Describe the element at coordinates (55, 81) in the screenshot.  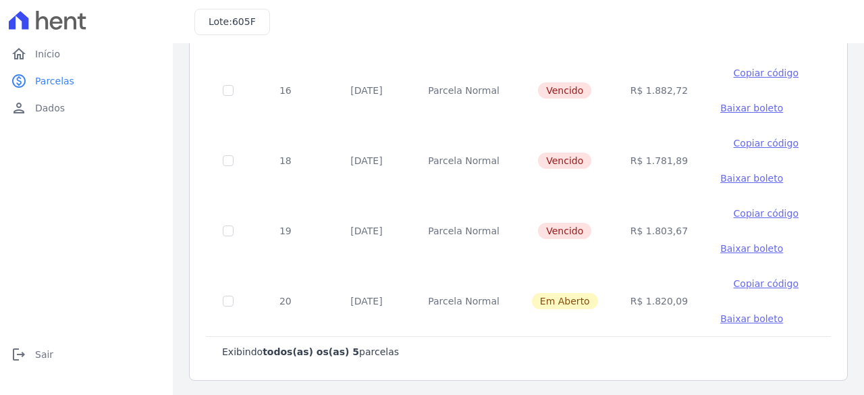
I see `span: Parcelas` at that location.